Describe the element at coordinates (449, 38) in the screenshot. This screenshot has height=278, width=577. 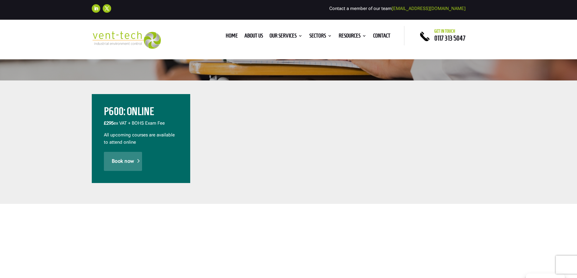
I see `a: 0117 313 5047` at that location.